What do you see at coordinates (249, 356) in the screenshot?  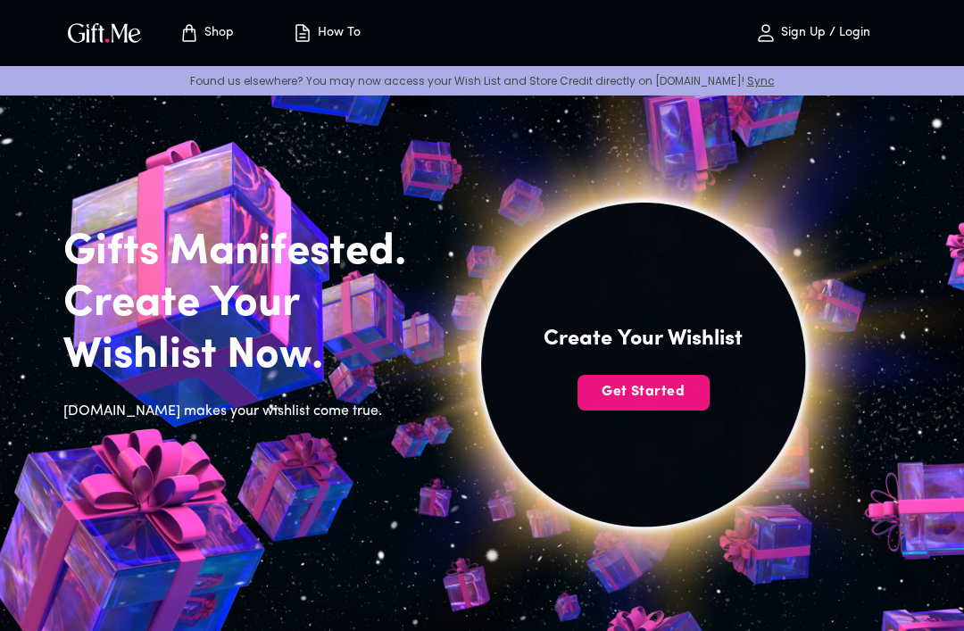 I see `h2: Wishlist Now.` at bounding box center [249, 356].